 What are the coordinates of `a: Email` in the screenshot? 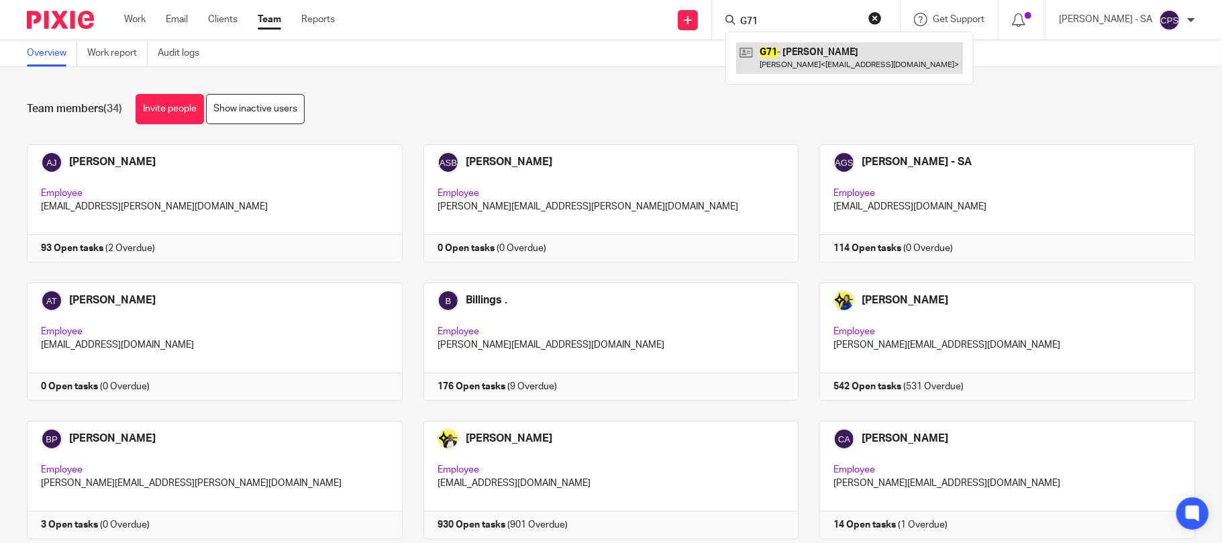 It's located at (177, 19).